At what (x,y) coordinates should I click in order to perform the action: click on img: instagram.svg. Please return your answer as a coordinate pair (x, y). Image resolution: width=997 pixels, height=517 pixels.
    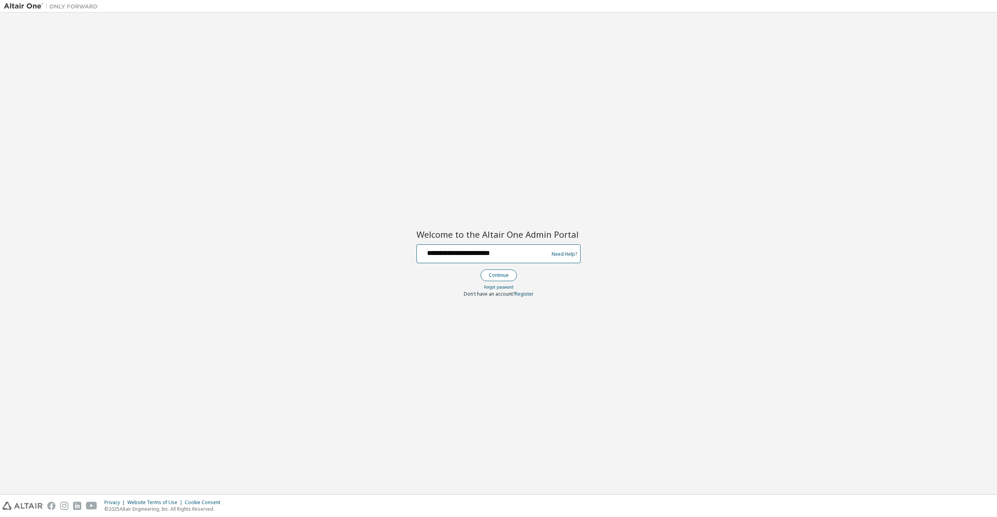
    Looking at the image, I should click on (64, 505).